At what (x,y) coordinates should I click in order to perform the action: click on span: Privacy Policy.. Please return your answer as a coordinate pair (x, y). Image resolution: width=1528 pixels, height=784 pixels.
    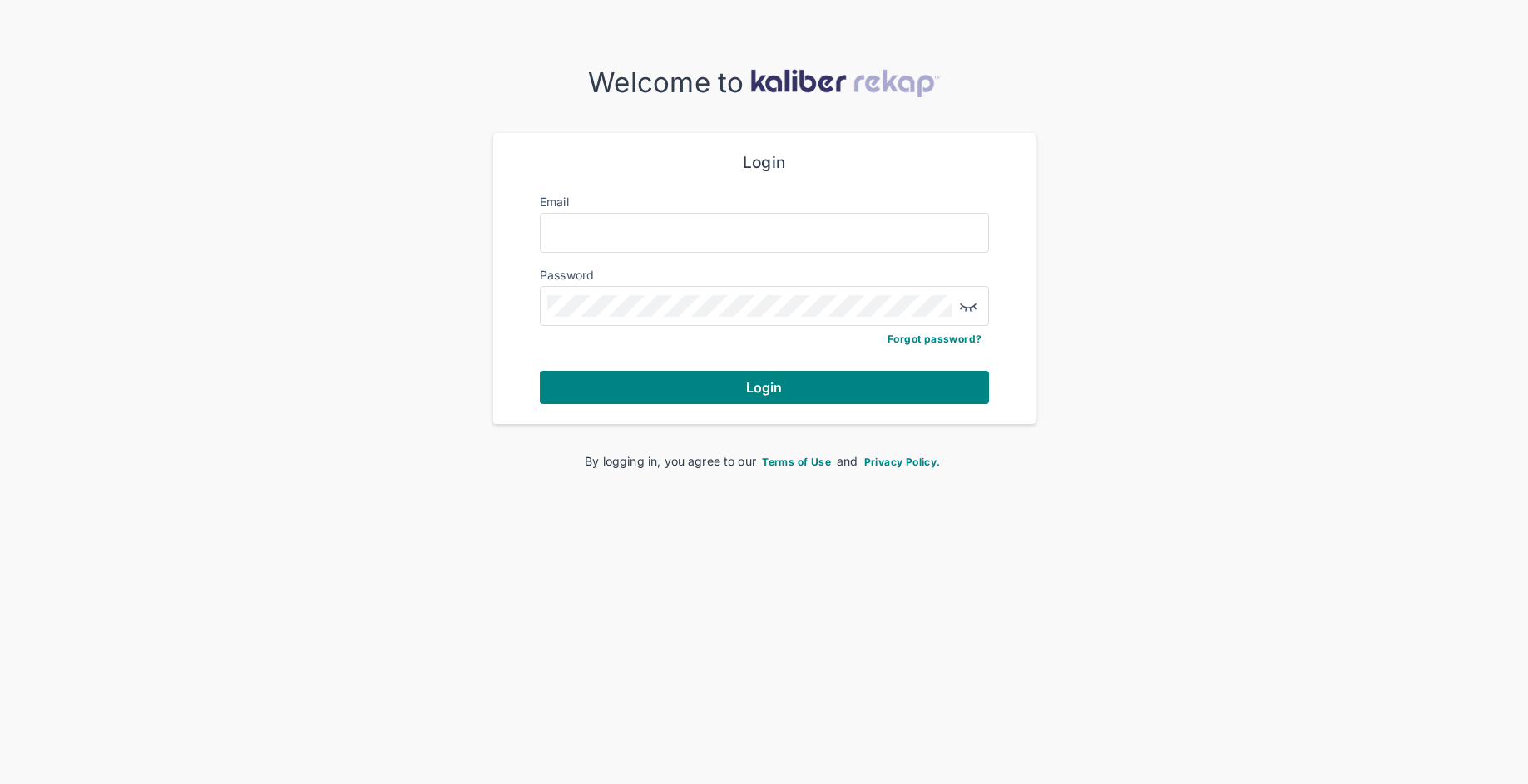
    Looking at the image, I should click on (902, 462).